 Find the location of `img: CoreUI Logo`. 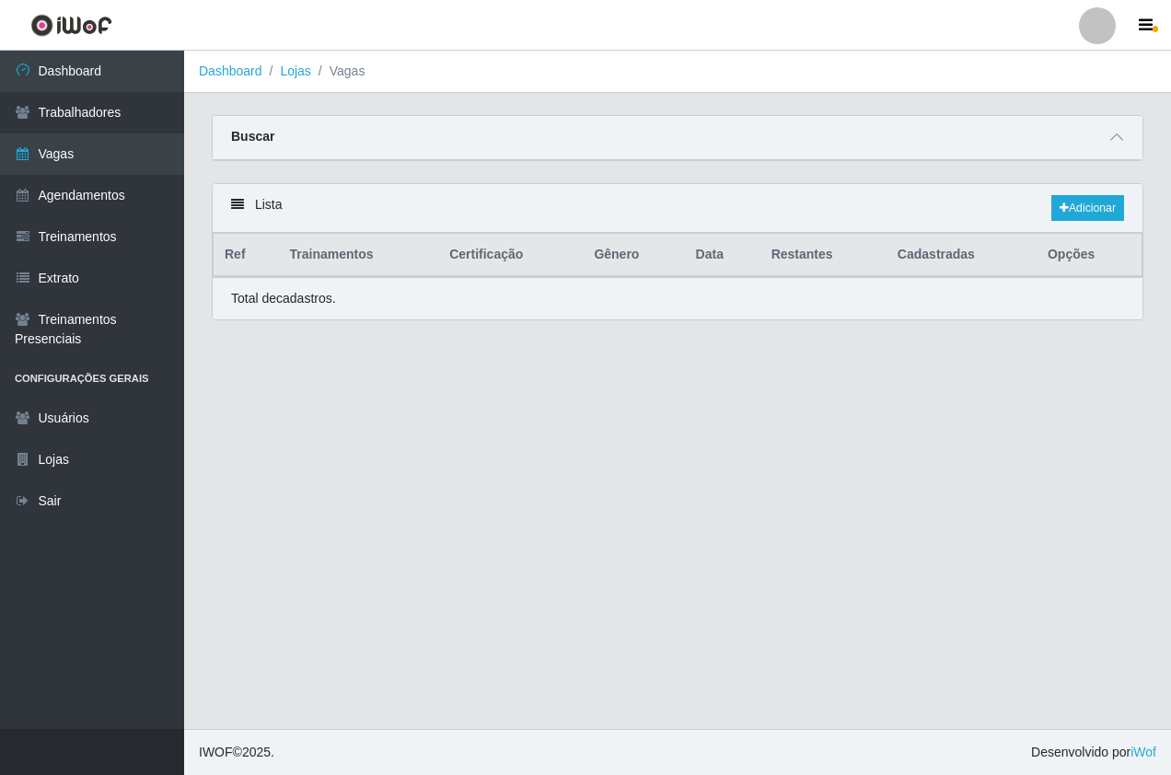

img: CoreUI Logo is located at coordinates (71, 25).